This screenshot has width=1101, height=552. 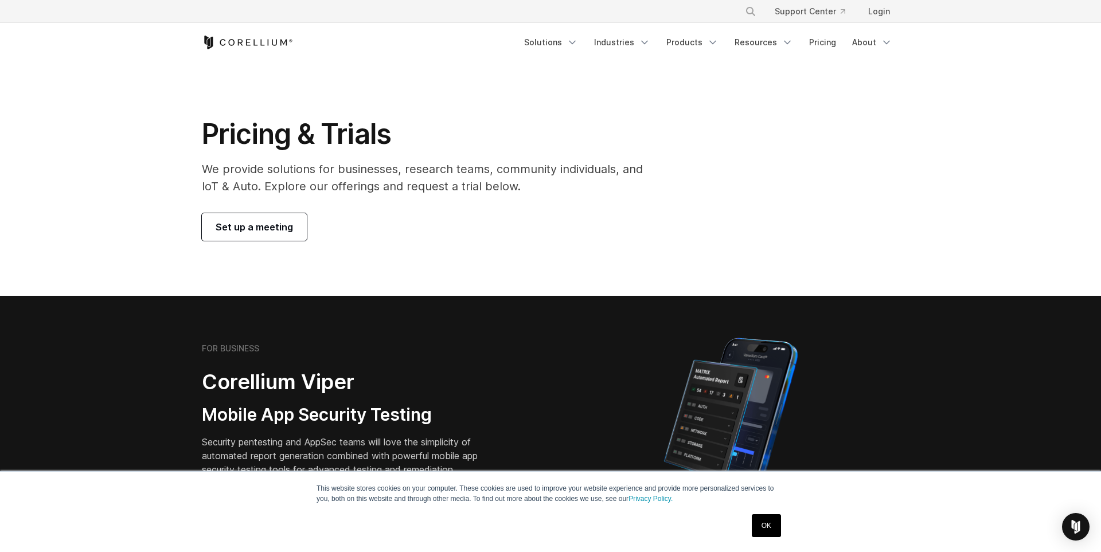 I want to click on a: Pricing, so click(x=822, y=42).